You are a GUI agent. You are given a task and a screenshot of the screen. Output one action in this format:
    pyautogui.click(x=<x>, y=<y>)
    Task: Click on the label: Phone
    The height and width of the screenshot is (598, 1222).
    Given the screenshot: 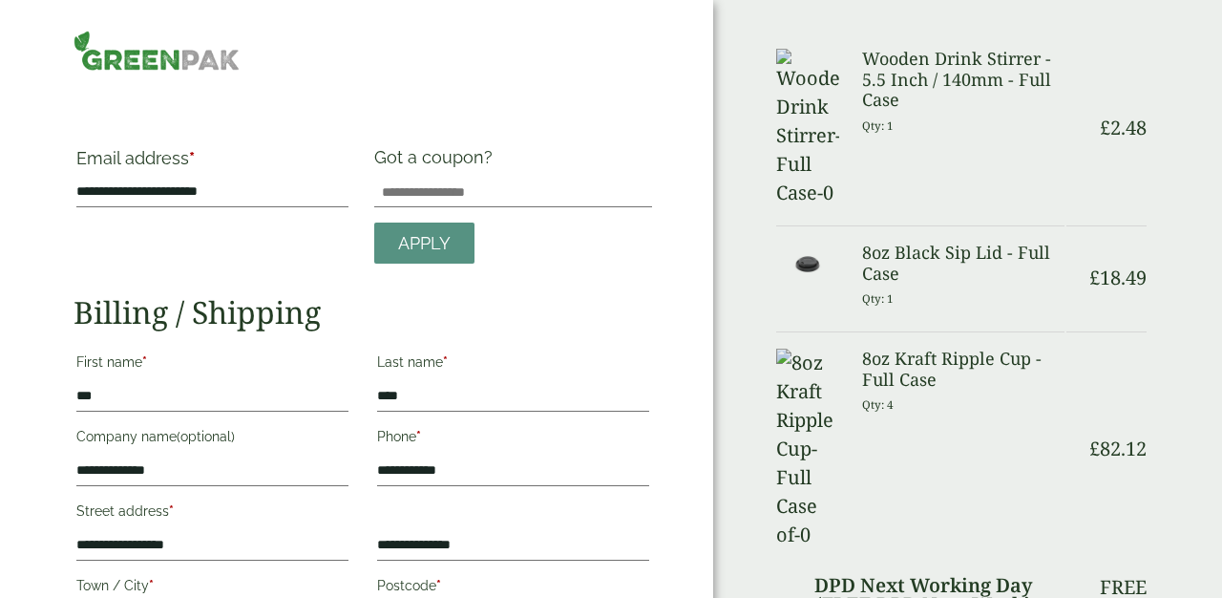 What is the action you would take?
    pyautogui.click(x=513, y=439)
    